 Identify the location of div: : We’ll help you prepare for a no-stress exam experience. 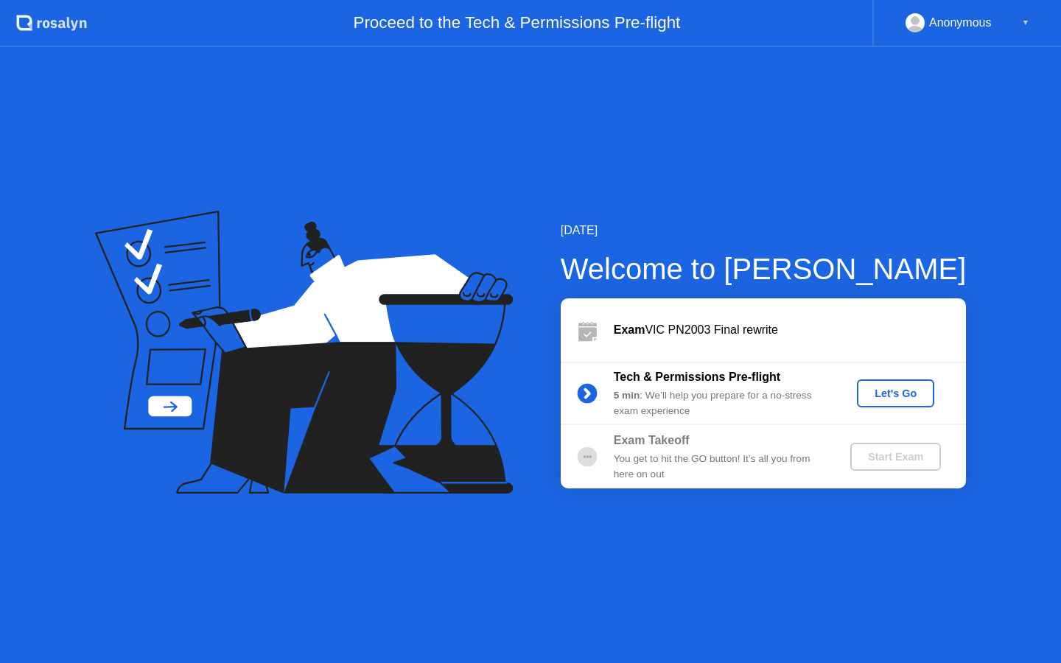
(720, 403).